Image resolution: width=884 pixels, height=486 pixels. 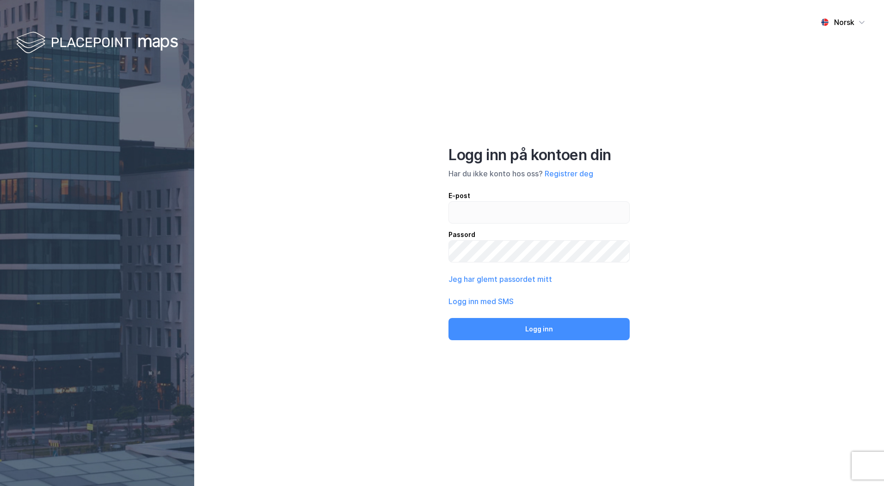 I want to click on div: E-post, so click(x=539, y=196).